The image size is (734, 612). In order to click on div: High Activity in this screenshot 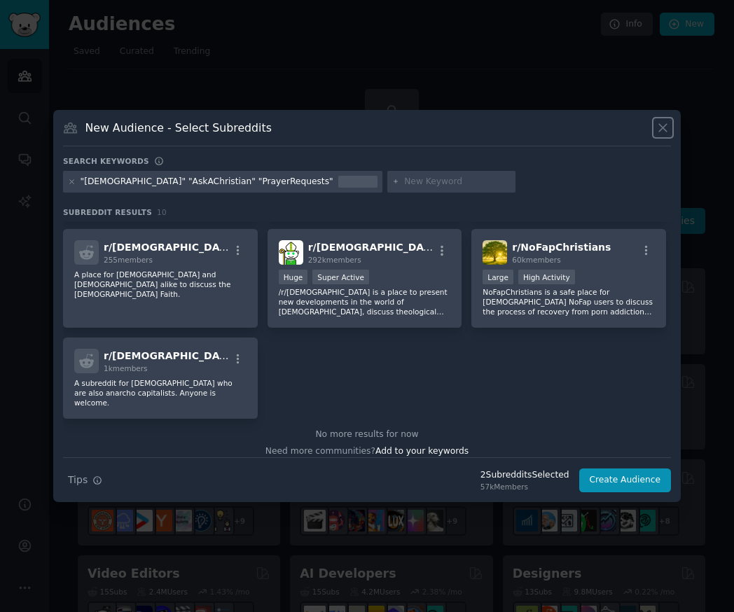, I will do `click(546, 277)`.